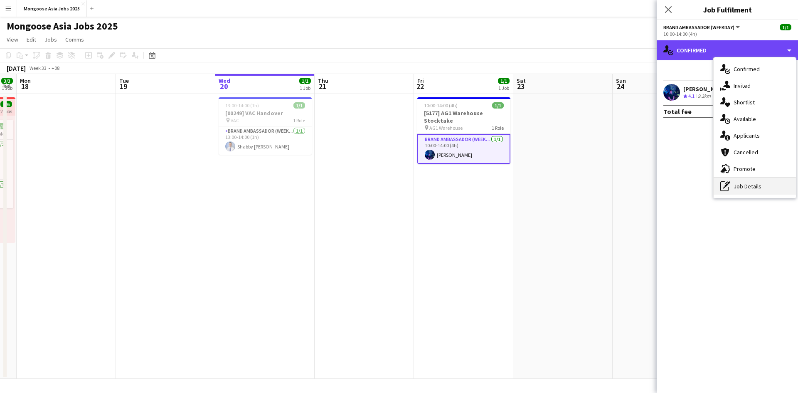 This screenshot has width=798, height=393. Describe the element at coordinates (12, 40) in the screenshot. I see `span: View` at that location.